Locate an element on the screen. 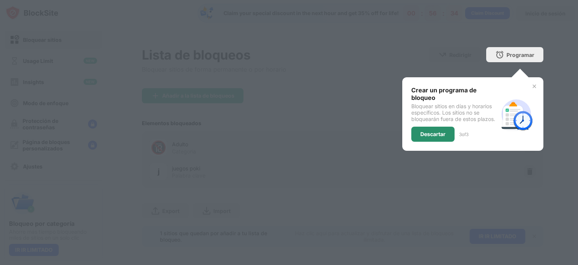 This screenshot has height=265, width=578. div: Bloquear sitios en días y horarios específicos. Los sitios no se bloquearán fuera de estos plazos. is located at coordinates (455, 112).